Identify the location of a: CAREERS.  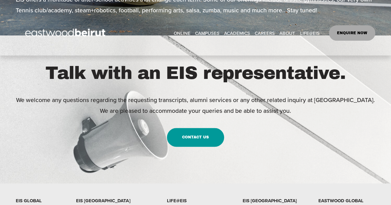
(264, 33).